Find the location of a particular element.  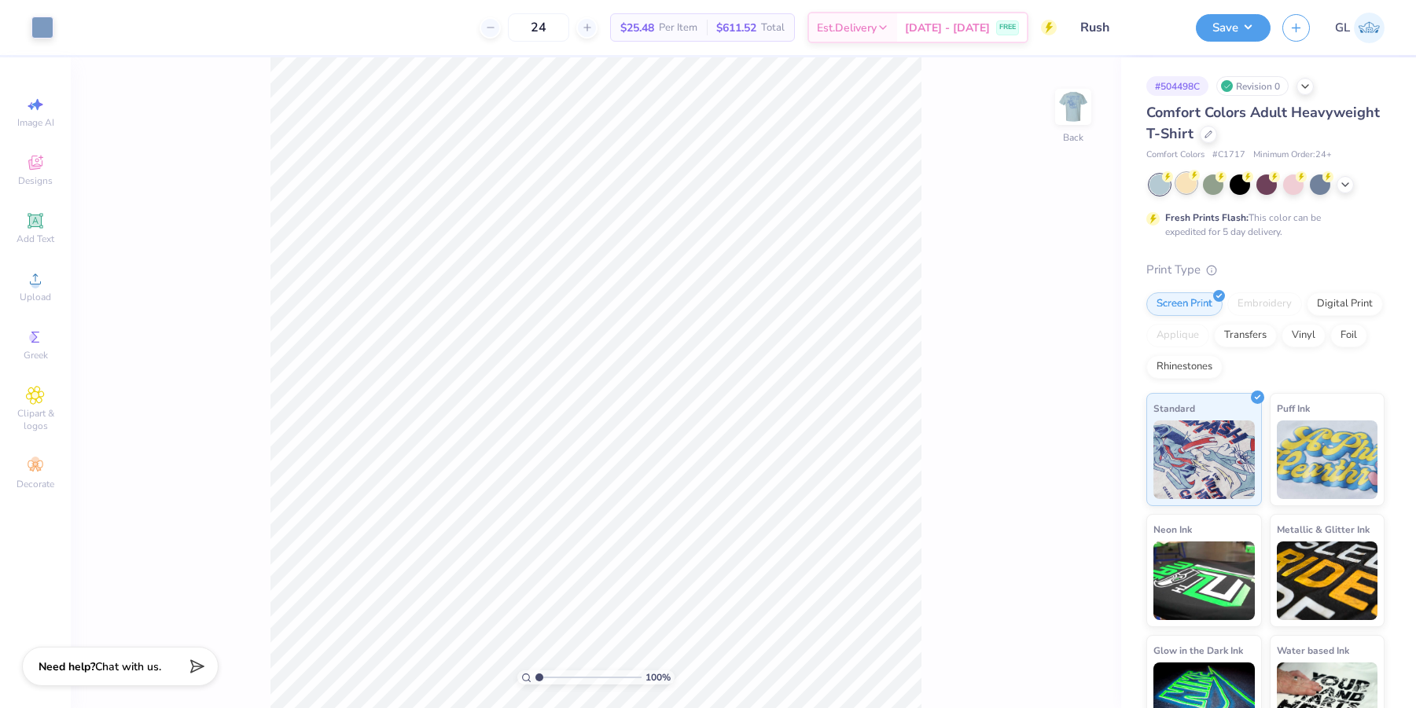

span: Comfort Colors is located at coordinates (1175, 155).